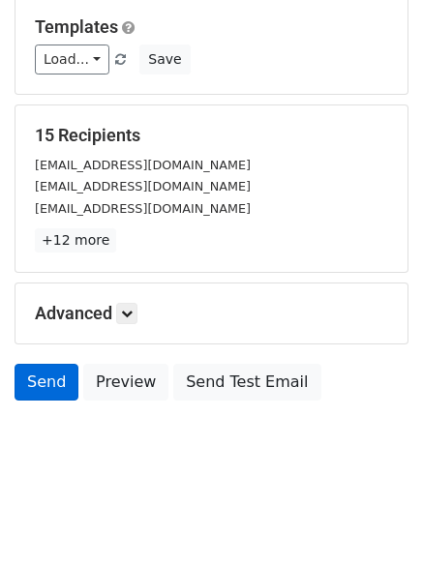 The width and height of the screenshot is (423, 565). I want to click on a: +12 more, so click(75, 240).